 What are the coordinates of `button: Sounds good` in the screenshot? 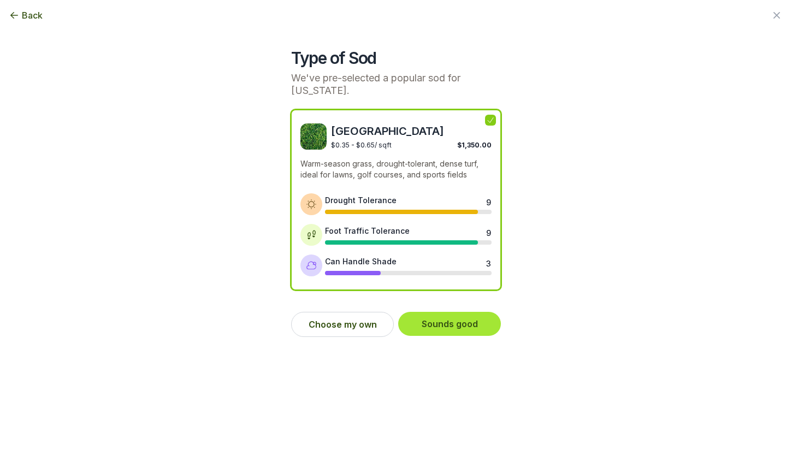 It's located at (450, 324).